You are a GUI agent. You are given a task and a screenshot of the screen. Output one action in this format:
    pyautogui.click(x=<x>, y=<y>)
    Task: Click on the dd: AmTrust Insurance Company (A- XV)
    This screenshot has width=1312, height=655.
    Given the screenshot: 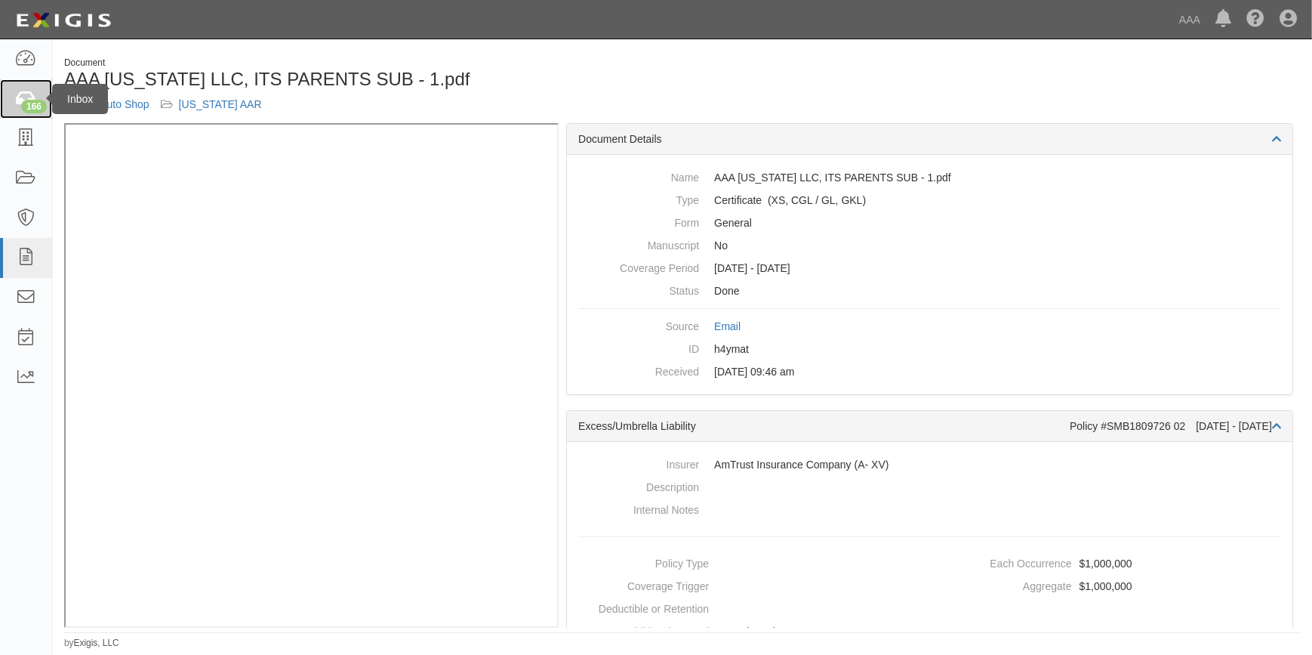 What is the action you would take?
    pyautogui.click(x=930, y=464)
    